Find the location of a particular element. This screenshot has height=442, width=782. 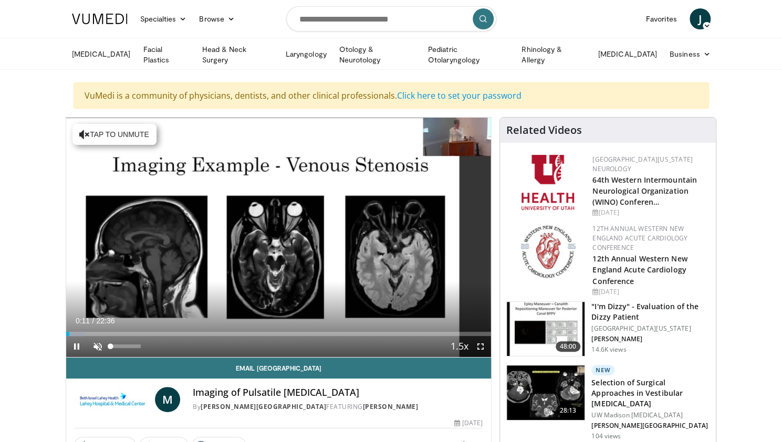

a: Pediatric Otolaryngology is located at coordinates (468, 55).